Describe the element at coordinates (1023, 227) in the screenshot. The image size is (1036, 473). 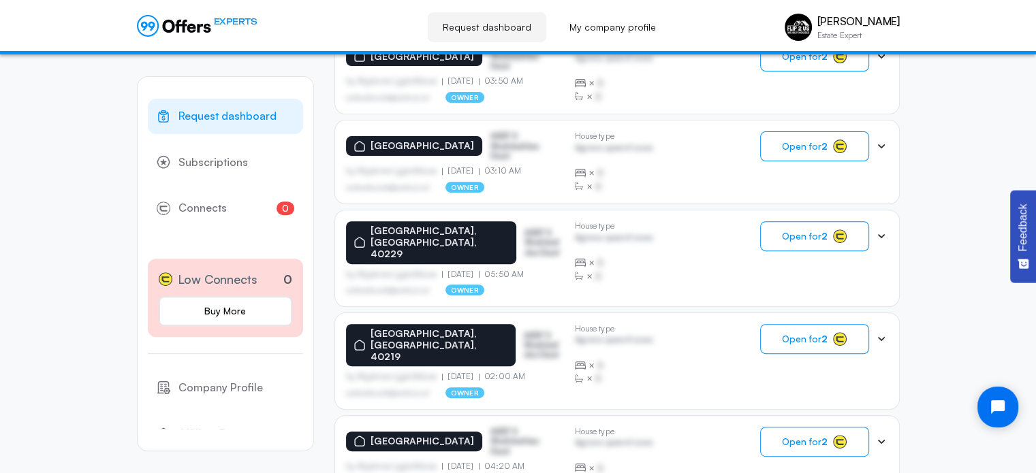
I see `span: Feedback` at that location.